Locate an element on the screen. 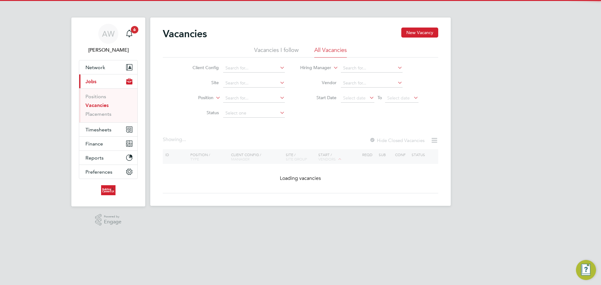 Image resolution: width=601 pixels, height=285 pixels. span: Preferences is located at coordinates (99, 172).